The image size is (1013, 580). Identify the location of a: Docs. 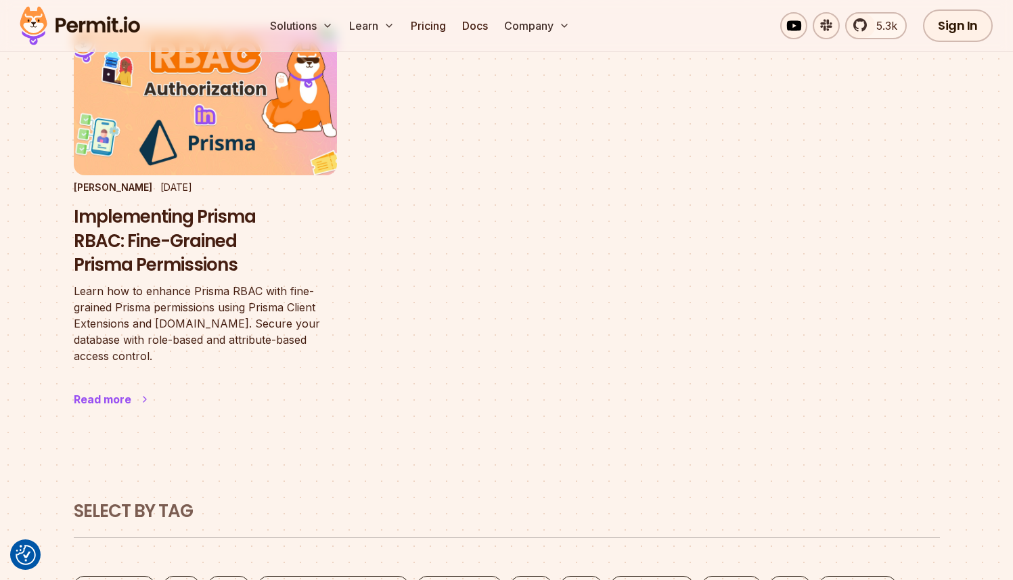
(475, 26).